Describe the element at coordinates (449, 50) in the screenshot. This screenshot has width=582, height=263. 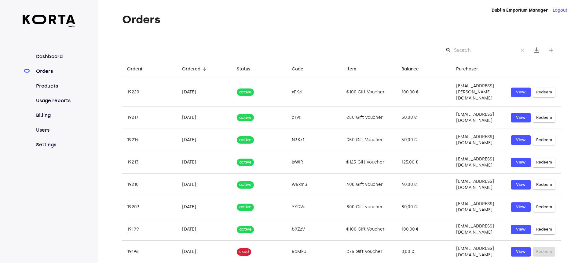
I see `span: Search` at that location.